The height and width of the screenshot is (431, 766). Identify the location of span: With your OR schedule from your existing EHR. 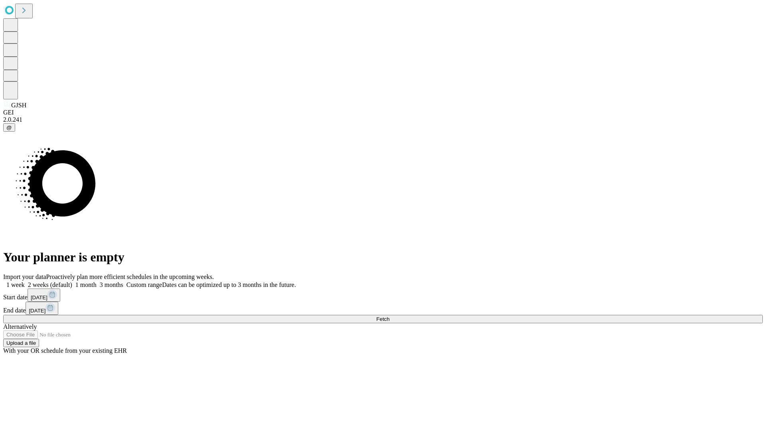
(65, 350).